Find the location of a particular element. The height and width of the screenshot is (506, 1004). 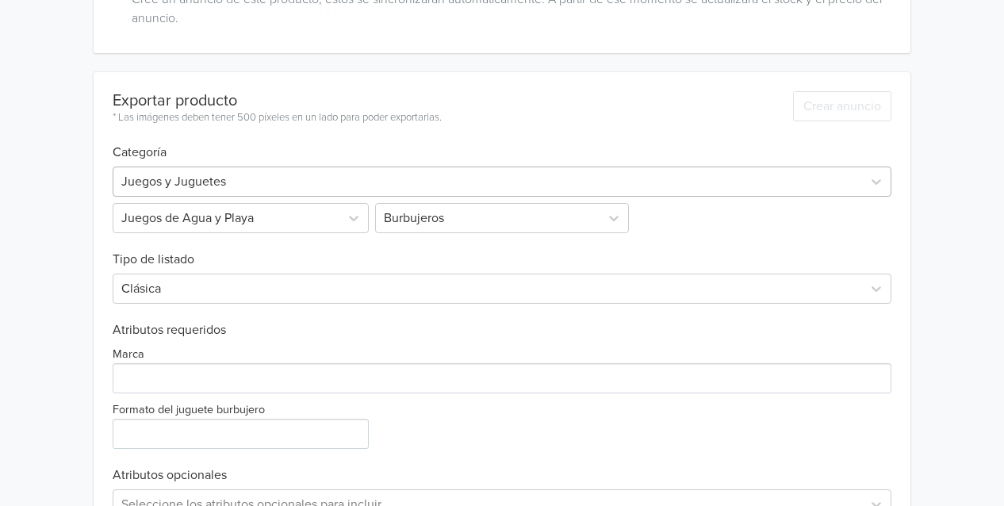

div: Exportar producto is located at coordinates (277, 101).